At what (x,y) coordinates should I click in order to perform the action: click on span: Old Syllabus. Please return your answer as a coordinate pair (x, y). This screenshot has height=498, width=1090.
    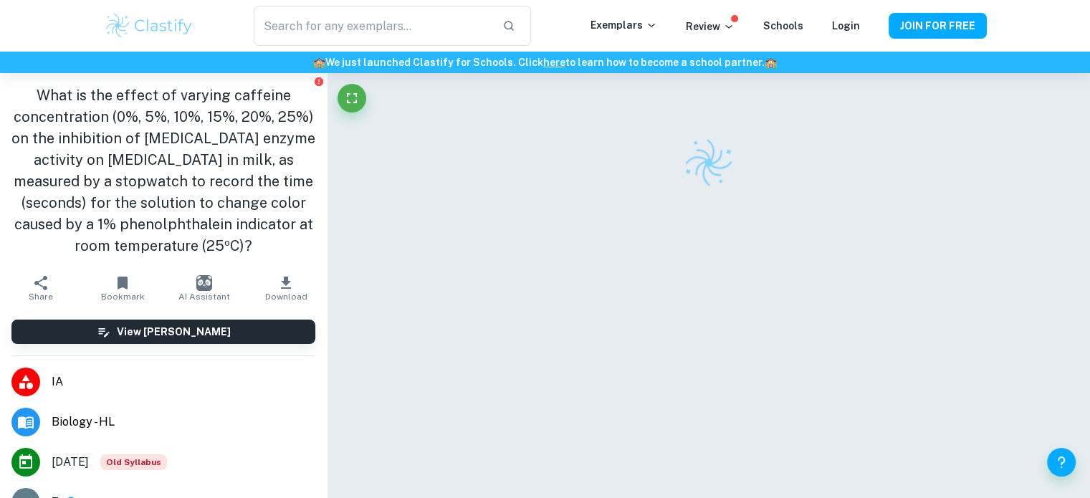
    Looking at the image, I should click on (133, 462).